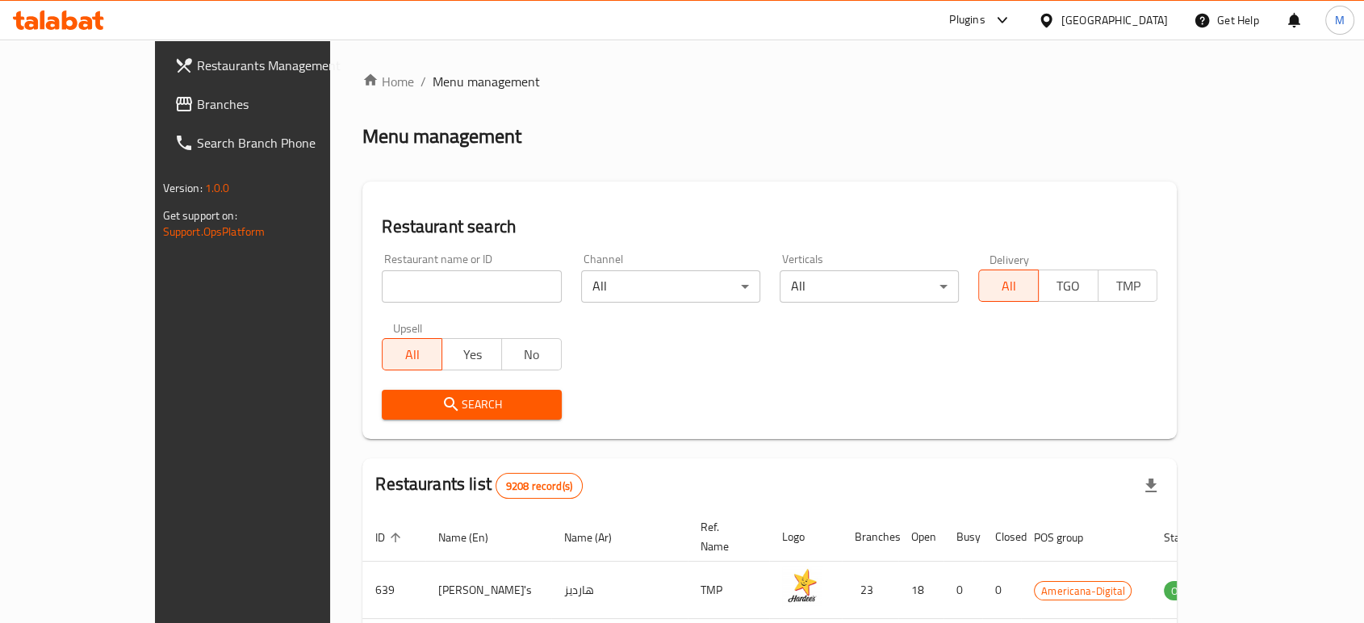 The image size is (1364, 623). What do you see at coordinates (272, 65) in the screenshot?
I see `a: Restaurants Management` at bounding box center [272, 65].